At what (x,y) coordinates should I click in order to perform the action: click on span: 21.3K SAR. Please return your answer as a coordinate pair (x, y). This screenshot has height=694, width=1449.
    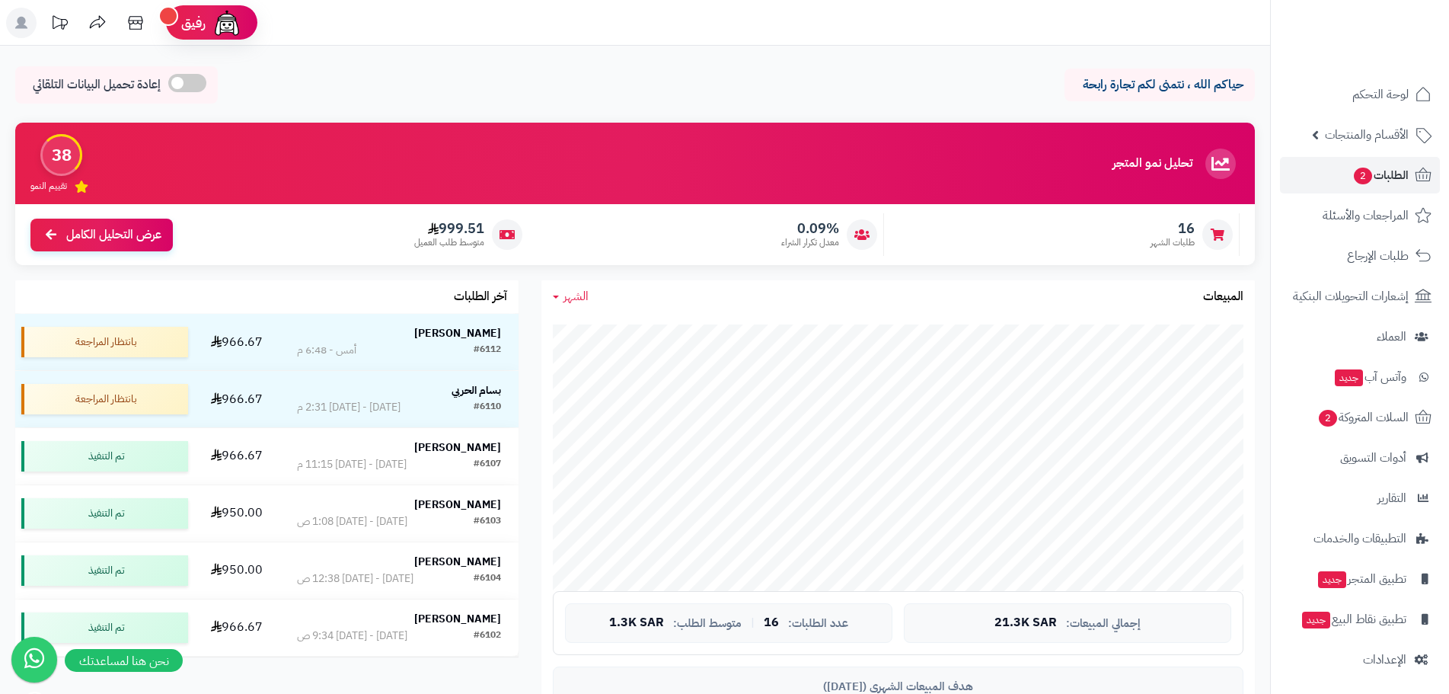
    Looking at the image, I should click on (1025, 623).